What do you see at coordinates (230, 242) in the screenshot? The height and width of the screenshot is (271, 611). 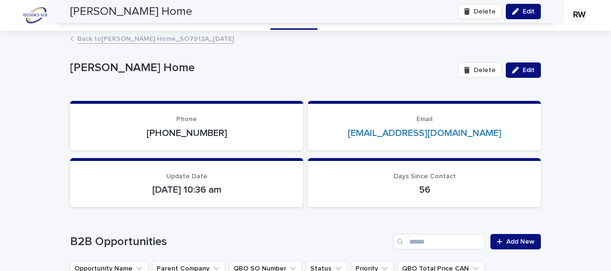 I see `h1: B2B Opportunities` at bounding box center [230, 242].